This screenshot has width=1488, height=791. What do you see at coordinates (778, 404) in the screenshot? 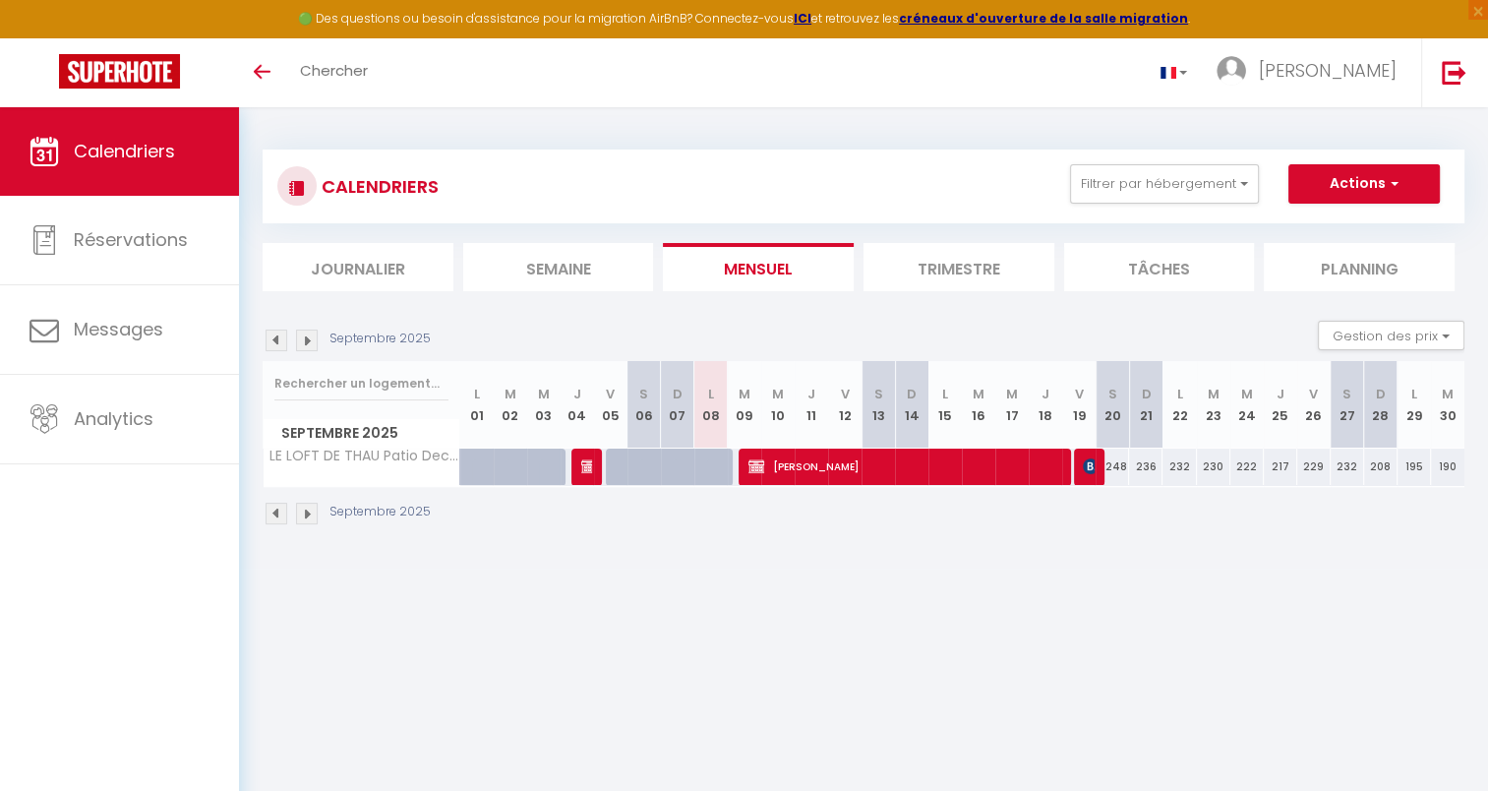
I see `th: 10` at bounding box center [778, 404].